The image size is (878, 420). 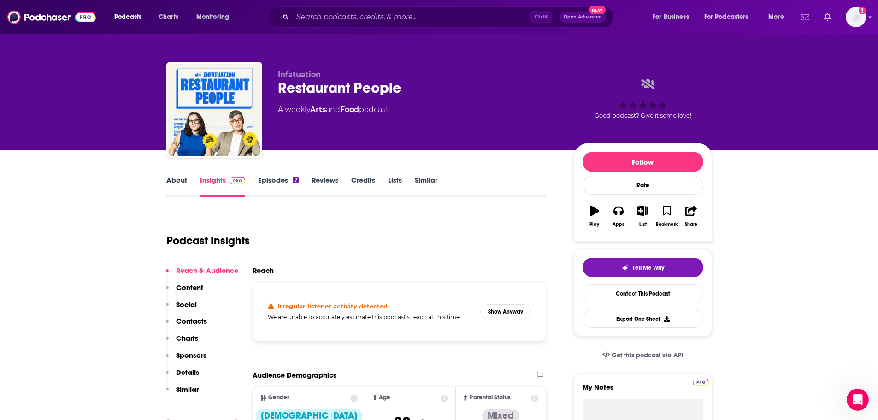 I want to click on h1: Podcast Insights, so click(x=208, y=241).